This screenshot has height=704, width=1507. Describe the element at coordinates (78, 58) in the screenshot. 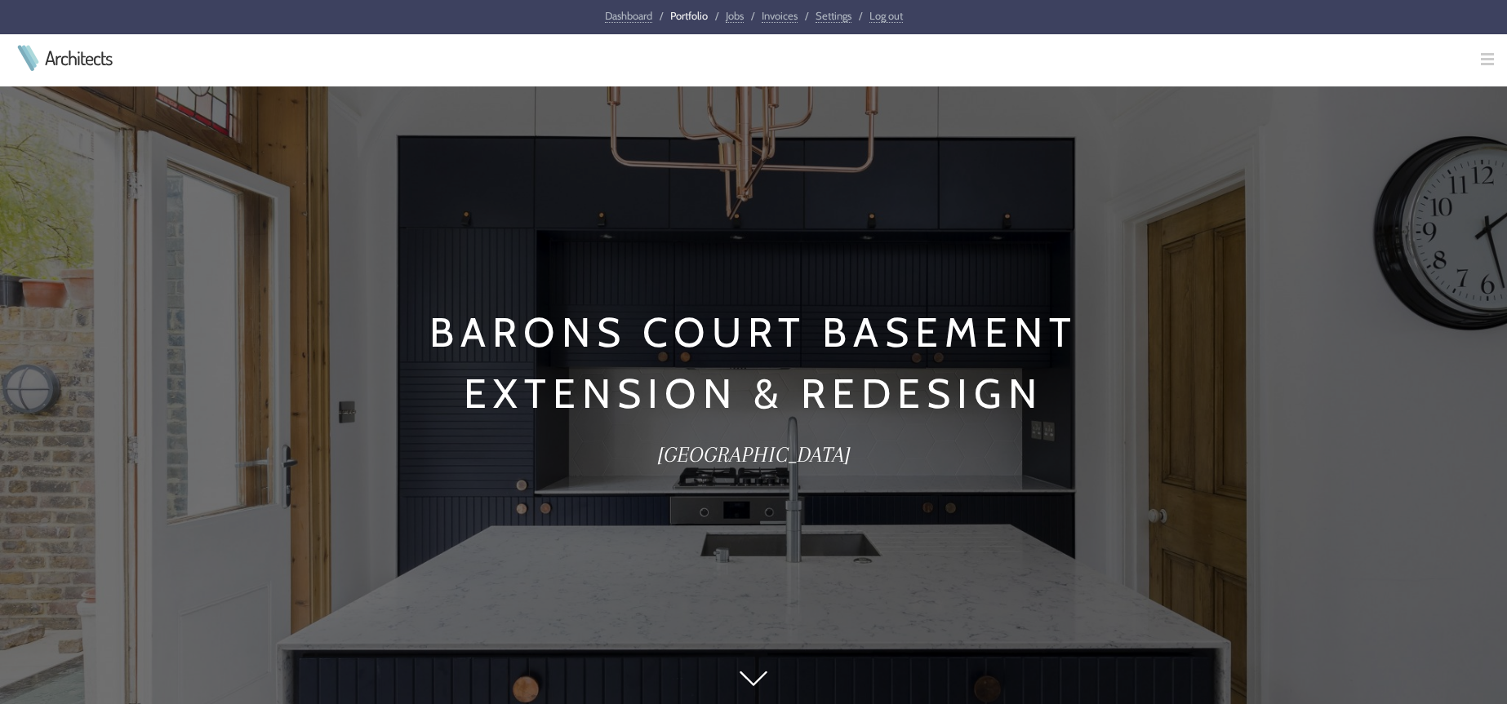

I see `a: Architects` at that location.